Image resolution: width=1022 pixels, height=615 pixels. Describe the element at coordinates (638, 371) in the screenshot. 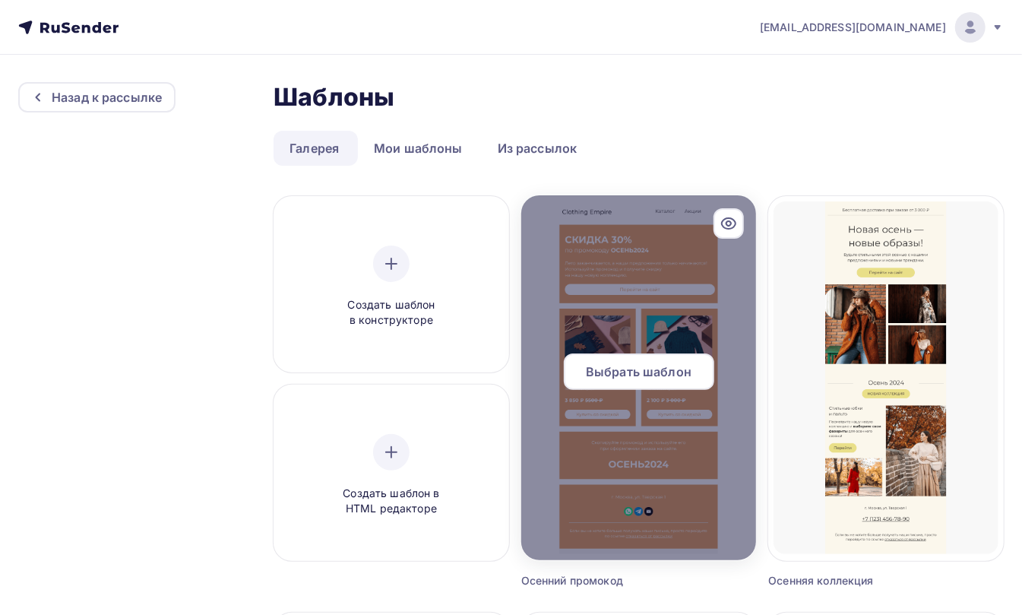

I see `span: Выбрать шаблон` at that location.